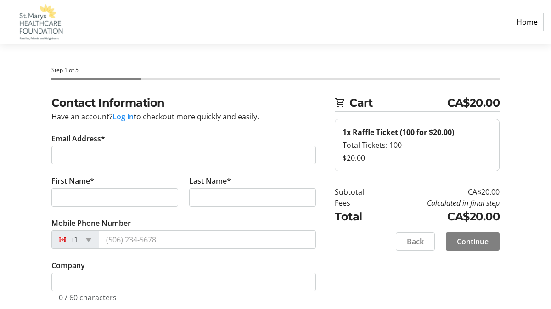  Describe the element at coordinates (184, 103) in the screenshot. I see `h2: Contact Information` at that location.